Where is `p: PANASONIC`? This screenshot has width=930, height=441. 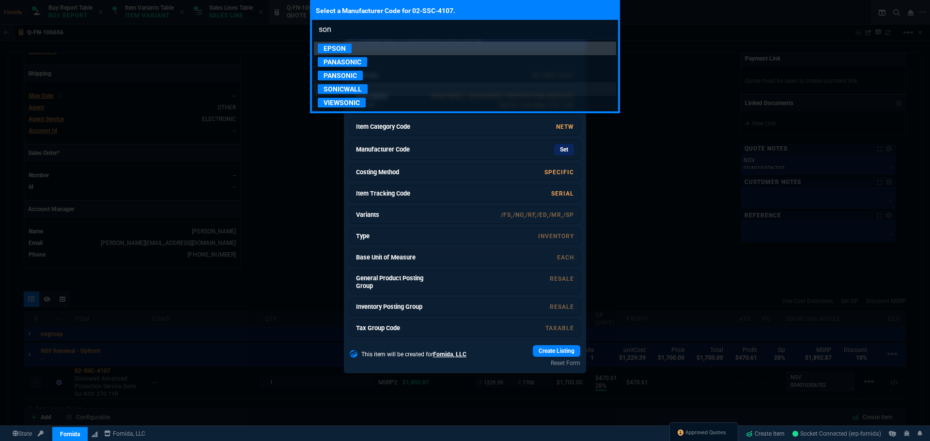
p: PANASONIC is located at coordinates (343, 62).